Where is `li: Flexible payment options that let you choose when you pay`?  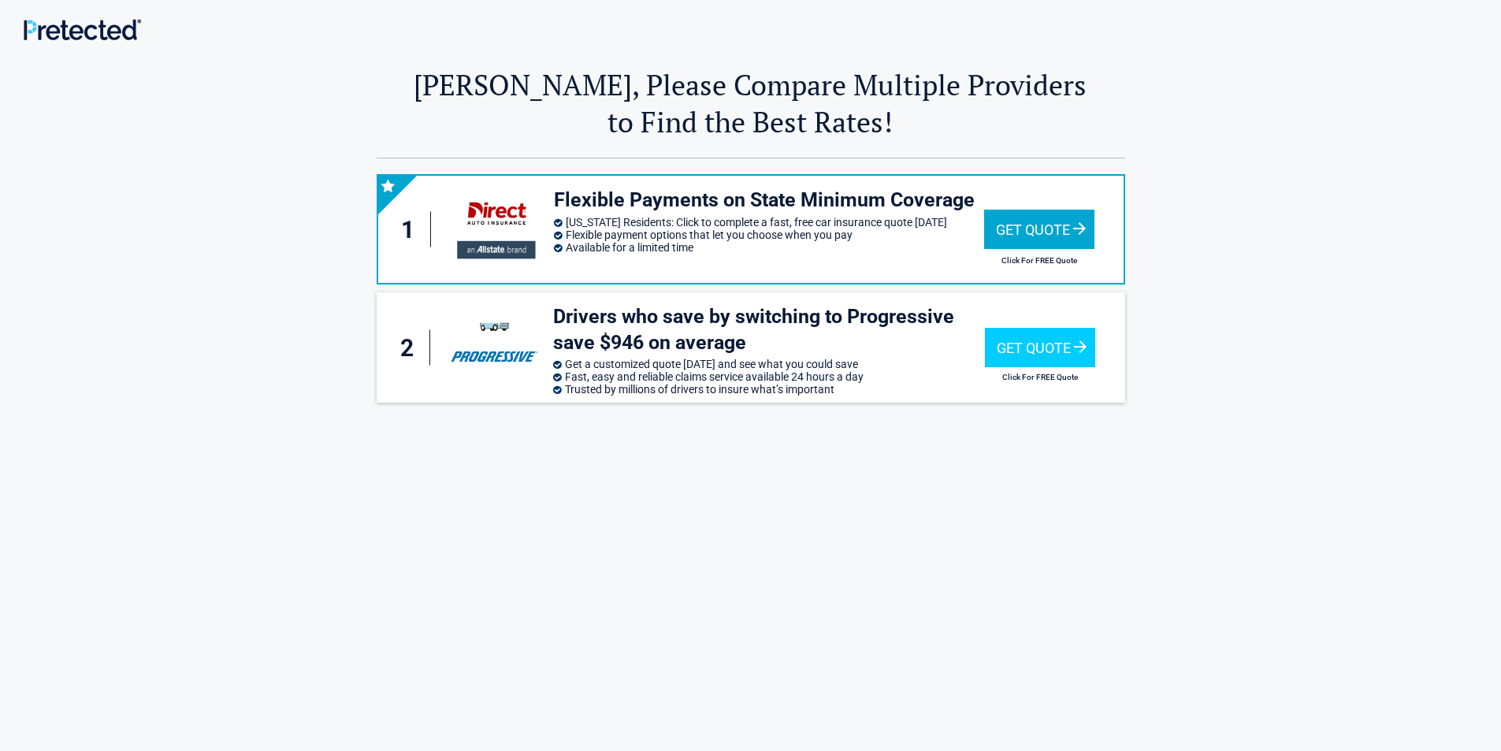 li: Flexible payment options that let you choose when you pay is located at coordinates (769, 235).